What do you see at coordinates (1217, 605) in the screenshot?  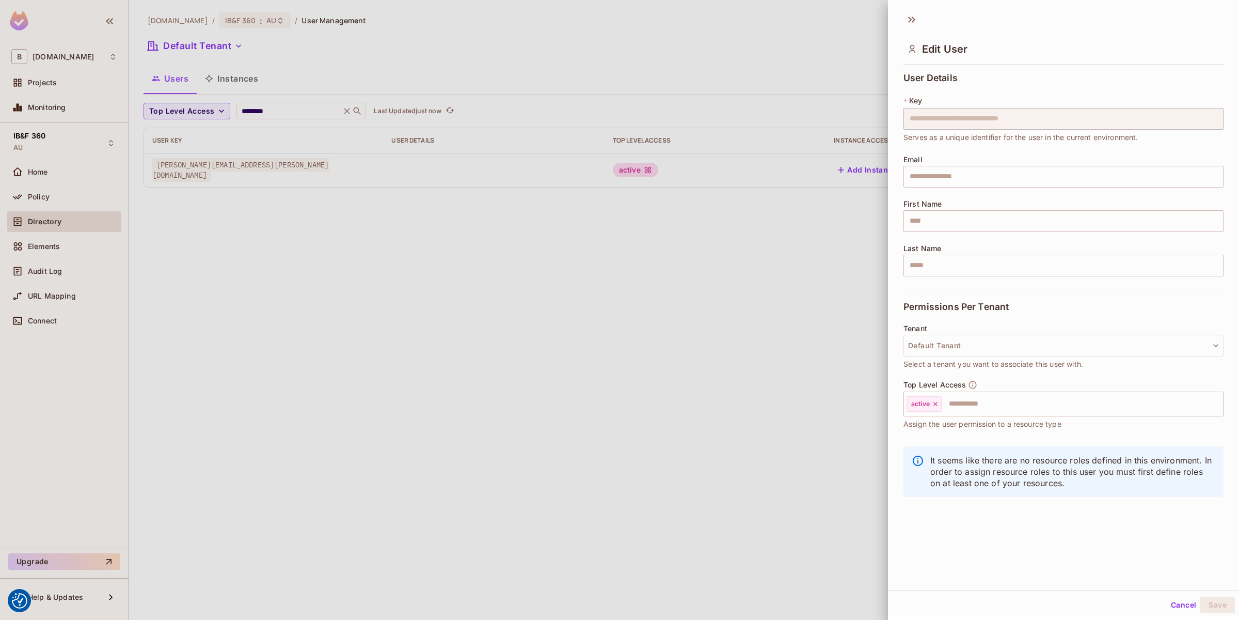 I see `button: Save` at bounding box center [1217, 605].